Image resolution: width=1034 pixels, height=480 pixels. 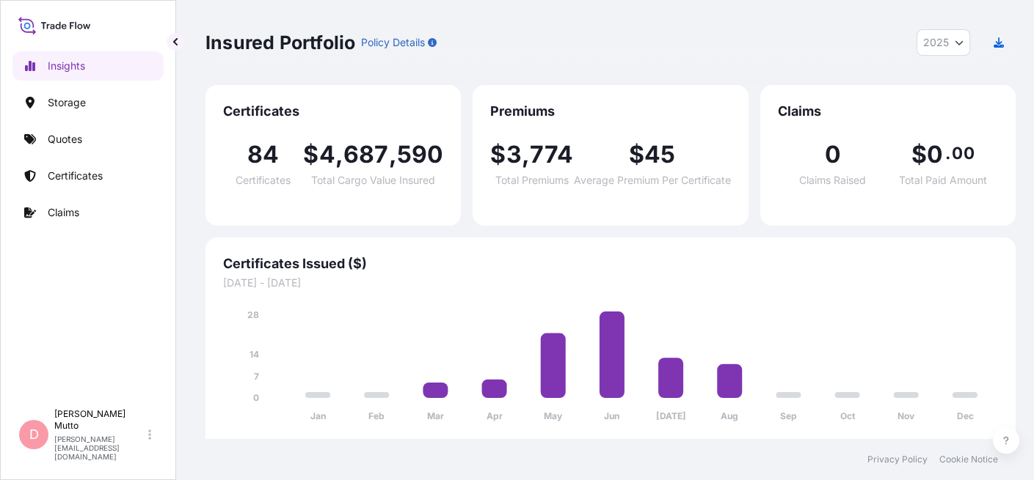 What do you see at coordinates (553, 416) in the screenshot?
I see `tspan: May` at bounding box center [553, 416].